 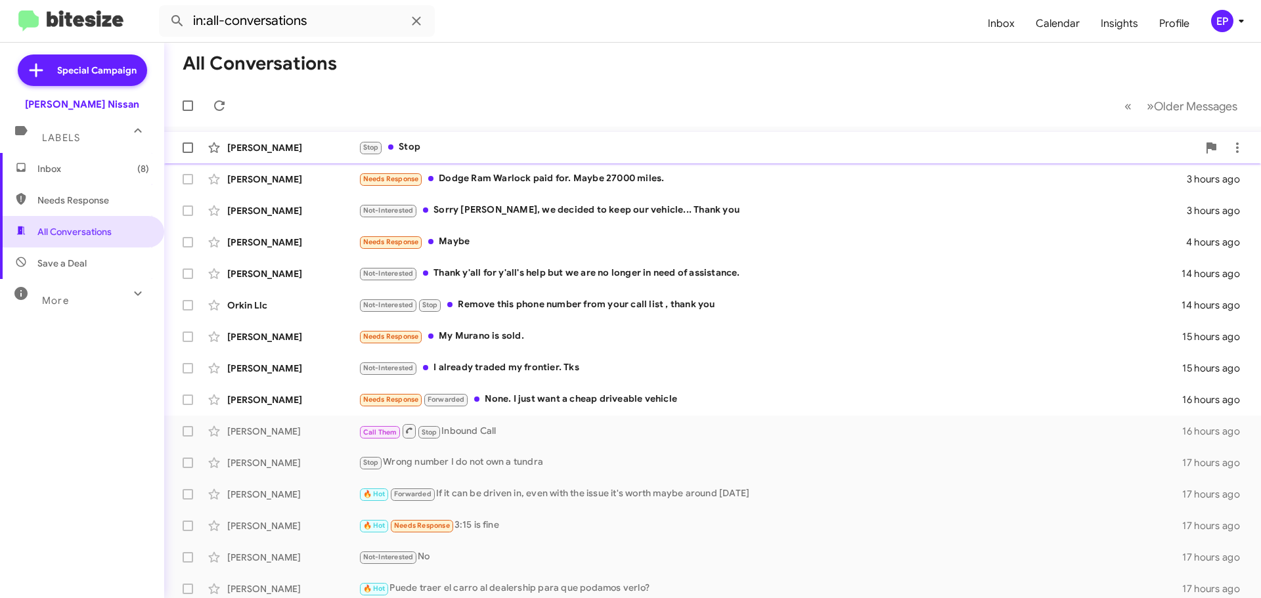 I want to click on div: Dodge Ram Warlock paid for. Maybe 27000 miles., so click(x=772, y=179).